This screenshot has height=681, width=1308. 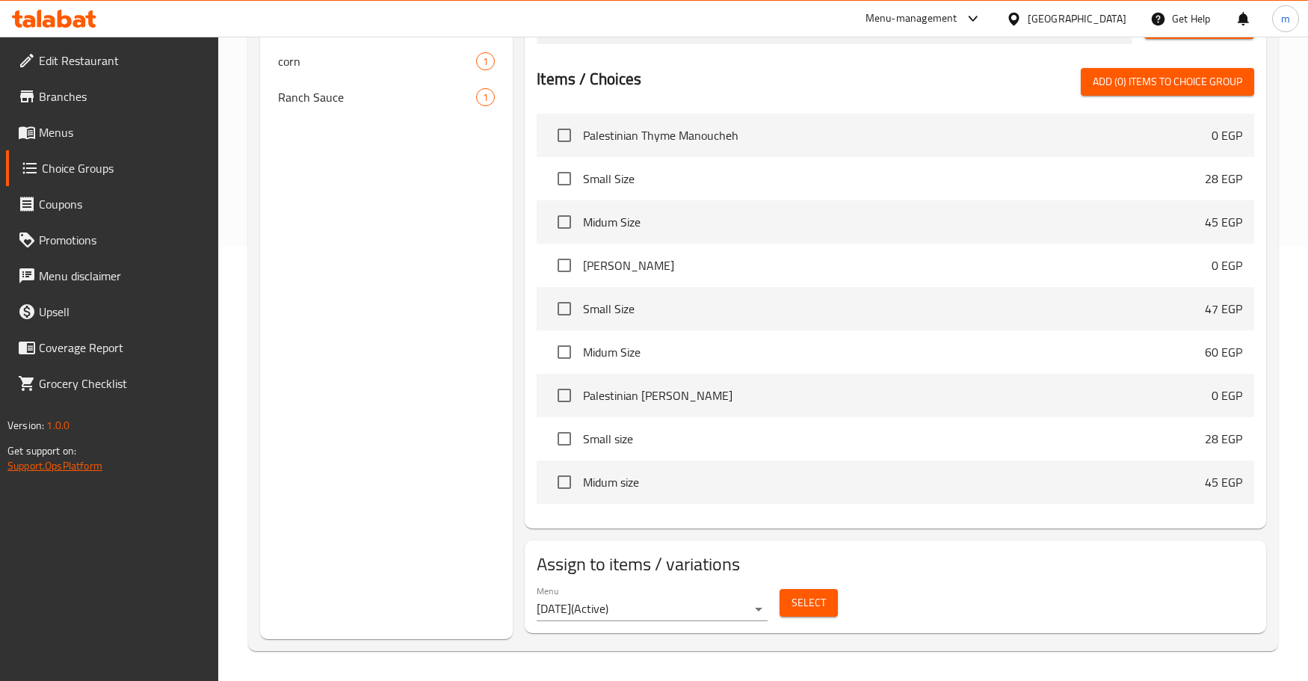 I want to click on span: corn, so click(x=377, y=61).